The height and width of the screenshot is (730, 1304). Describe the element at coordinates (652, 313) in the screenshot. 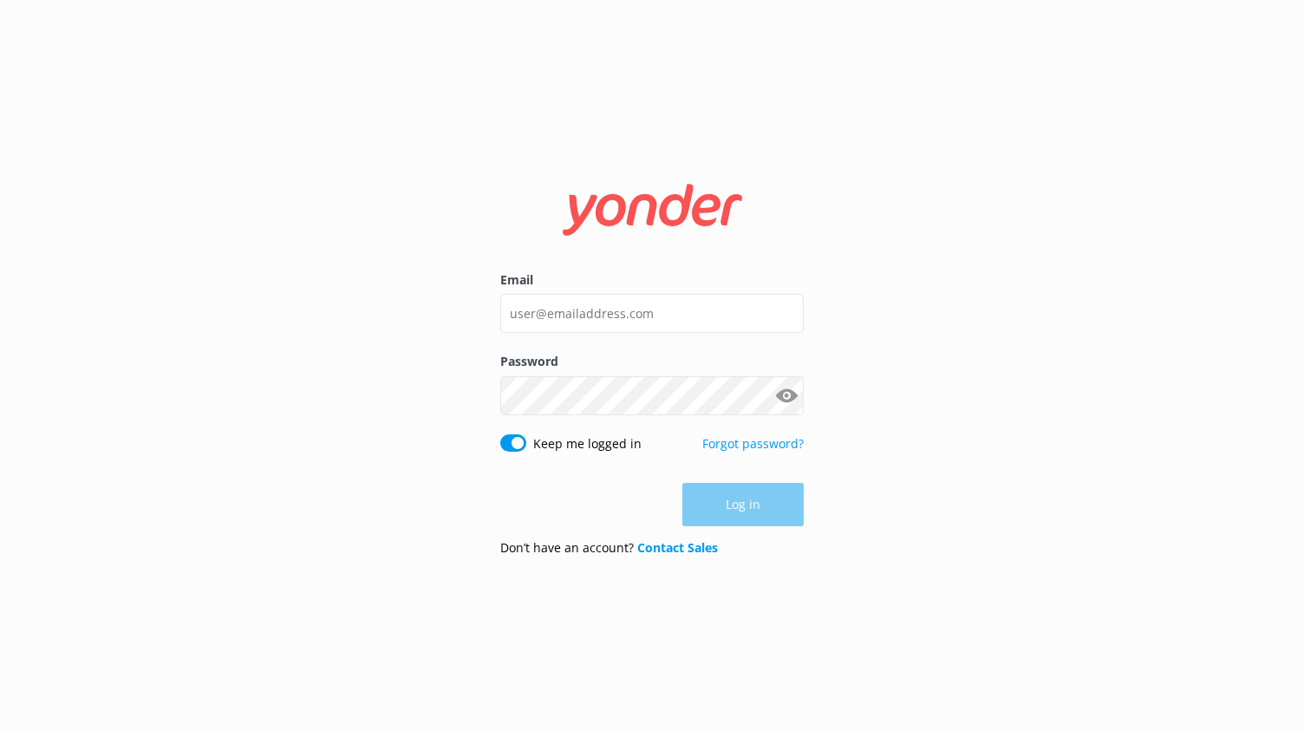

I see `input: user@emailaddress.com` at that location.